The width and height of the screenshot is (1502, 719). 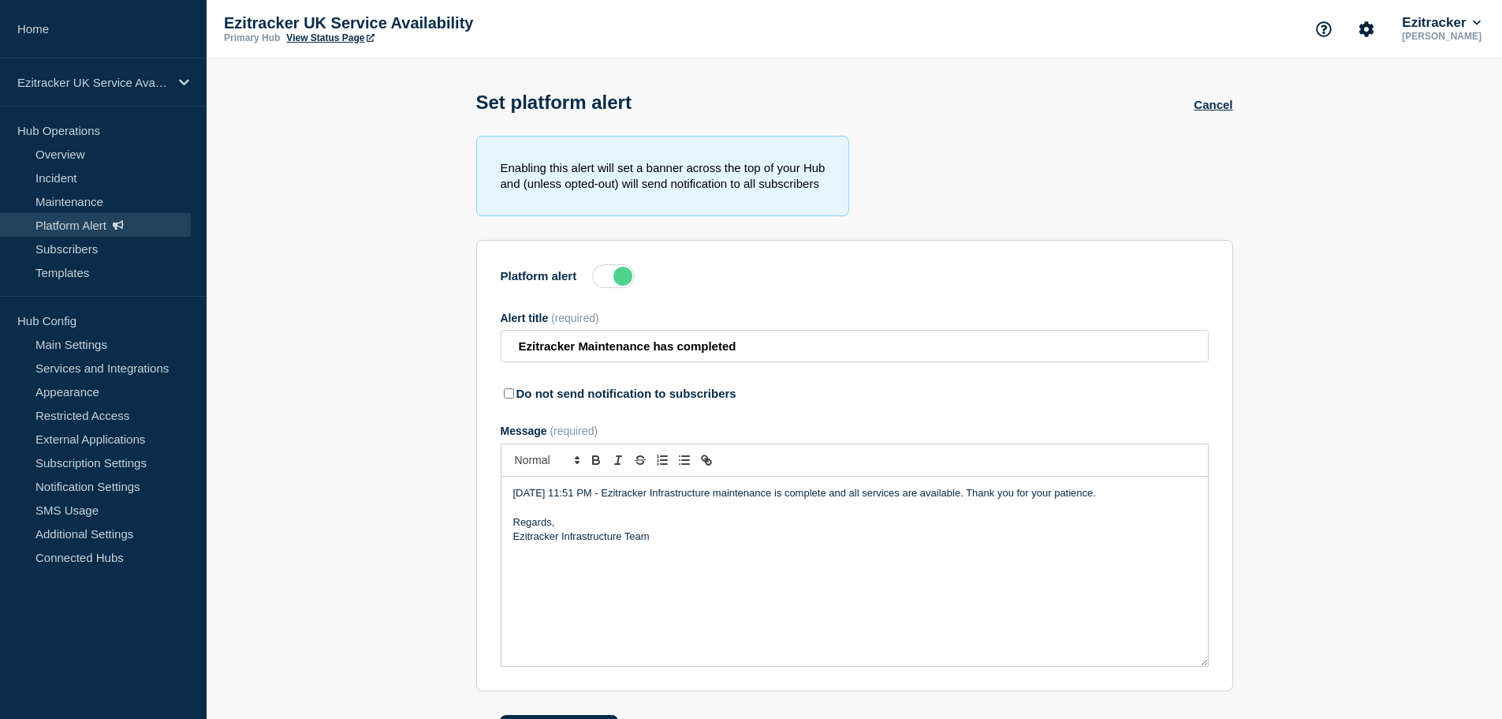 I want to click on input: Alert title, so click(x=855, y=345).